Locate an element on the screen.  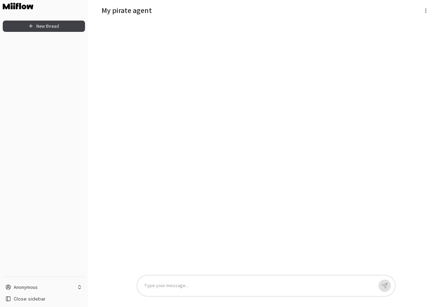
h5: My pirate agent is located at coordinates (225, 10).